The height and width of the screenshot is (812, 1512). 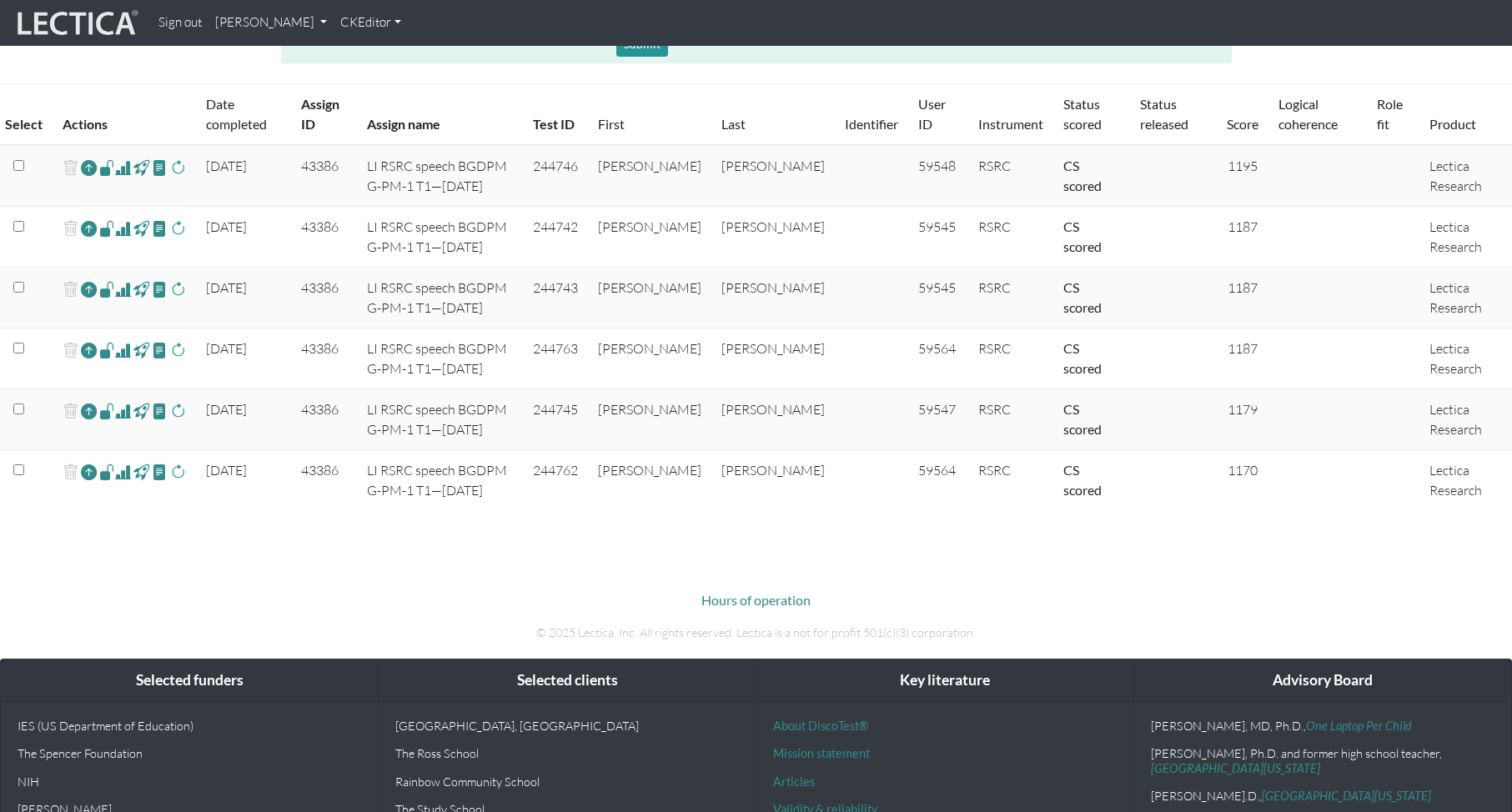 I want to click on td: 244763, so click(x=555, y=359).